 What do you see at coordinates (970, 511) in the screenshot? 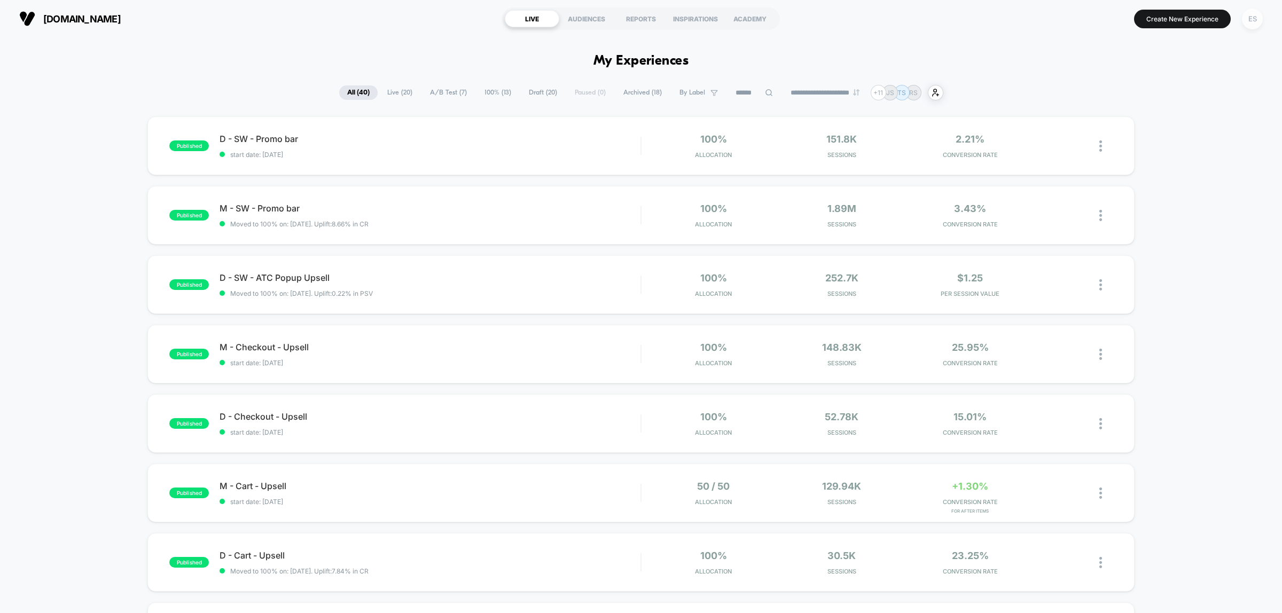
I see `span: for After Items` at bounding box center [970, 511].